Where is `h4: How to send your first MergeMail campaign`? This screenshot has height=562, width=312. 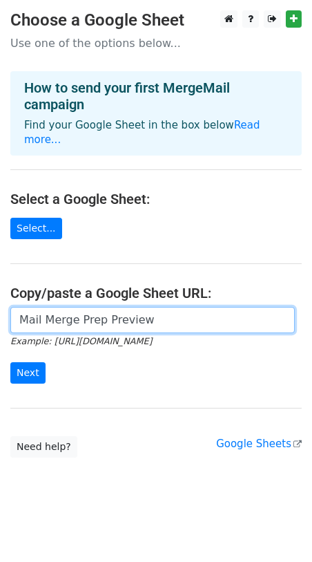
h4: How to send your first MergeMail campaign is located at coordinates (156, 96).